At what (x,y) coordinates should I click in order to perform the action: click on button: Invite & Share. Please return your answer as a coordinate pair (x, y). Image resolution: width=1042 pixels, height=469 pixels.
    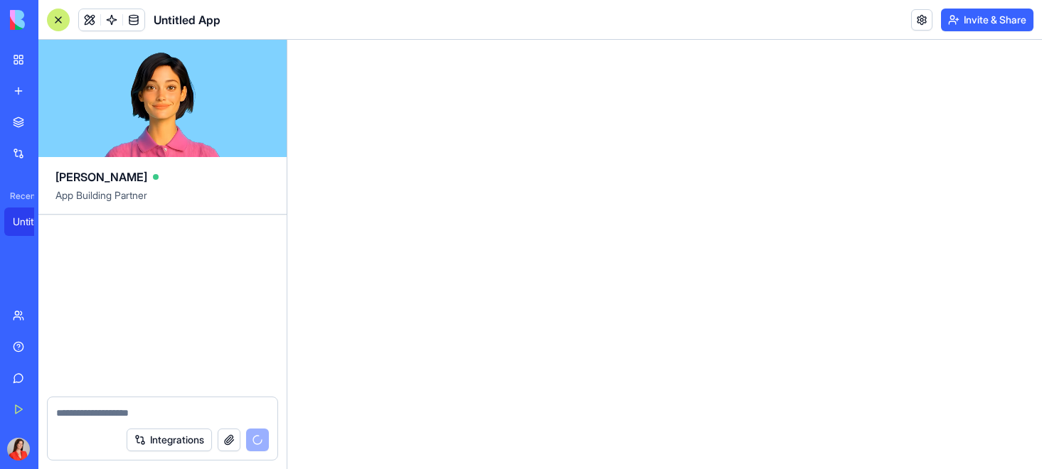
    Looking at the image, I should click on (987, 20).